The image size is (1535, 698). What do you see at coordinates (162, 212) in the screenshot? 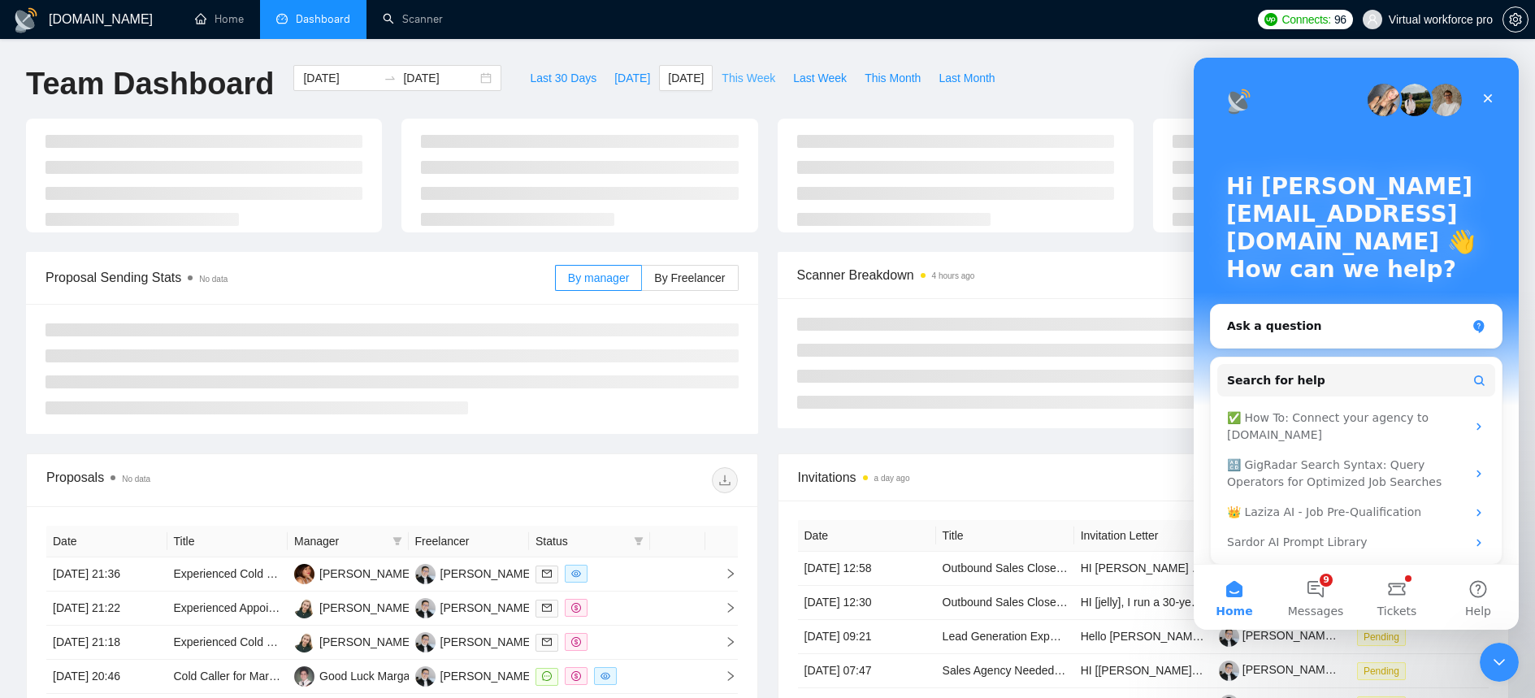
I see `p: How can we help?` at bounding box center [162, 212].